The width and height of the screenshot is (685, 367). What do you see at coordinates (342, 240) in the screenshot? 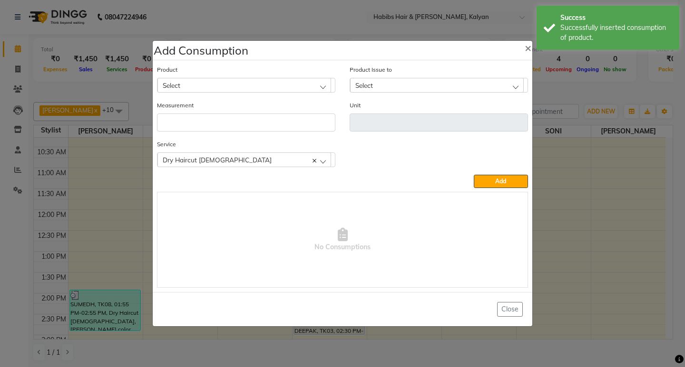
I see `span: No Consumptions` at bounding box center [342, 240].